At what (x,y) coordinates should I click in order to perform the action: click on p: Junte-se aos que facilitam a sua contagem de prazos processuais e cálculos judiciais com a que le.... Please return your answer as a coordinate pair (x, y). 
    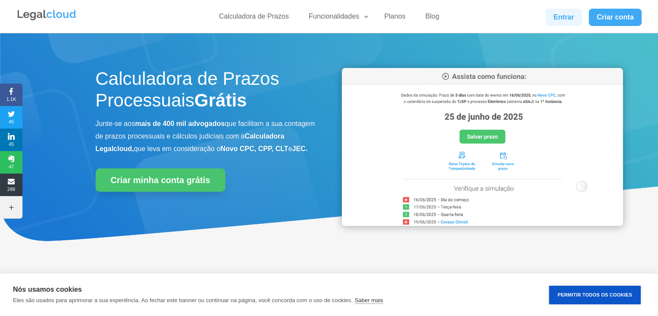
    Looking at the image, I should click on (206, 136).